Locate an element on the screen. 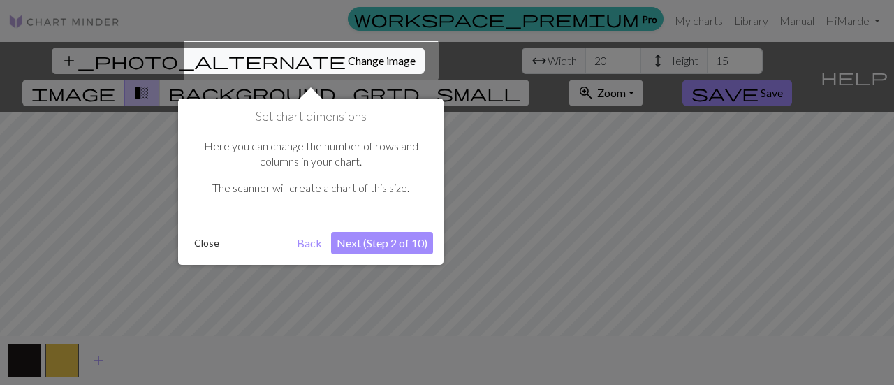 The image size is (894, 385). p: The scanner will create a chart of this size. is located at coordinates (311, 188).